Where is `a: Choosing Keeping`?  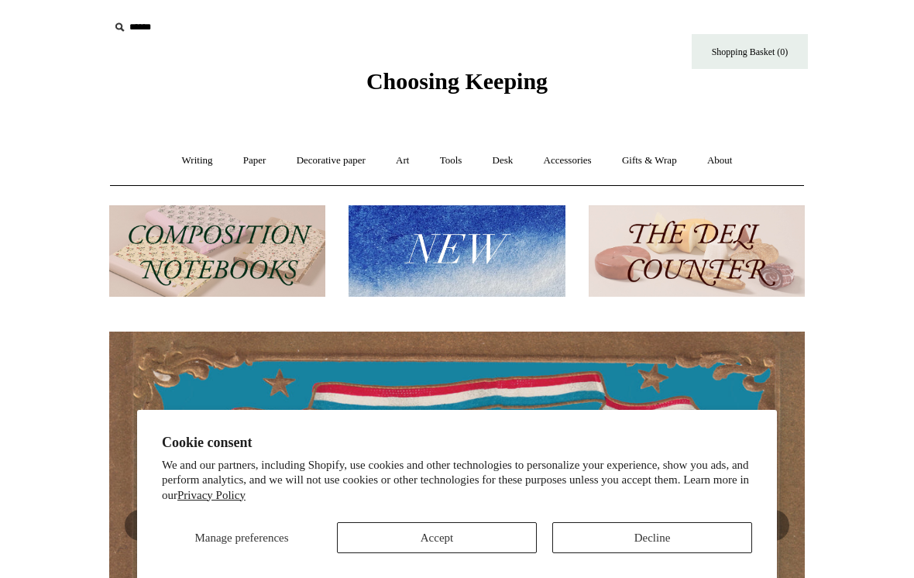 a: Choosing Keeping is located at coordinates (457, 86).